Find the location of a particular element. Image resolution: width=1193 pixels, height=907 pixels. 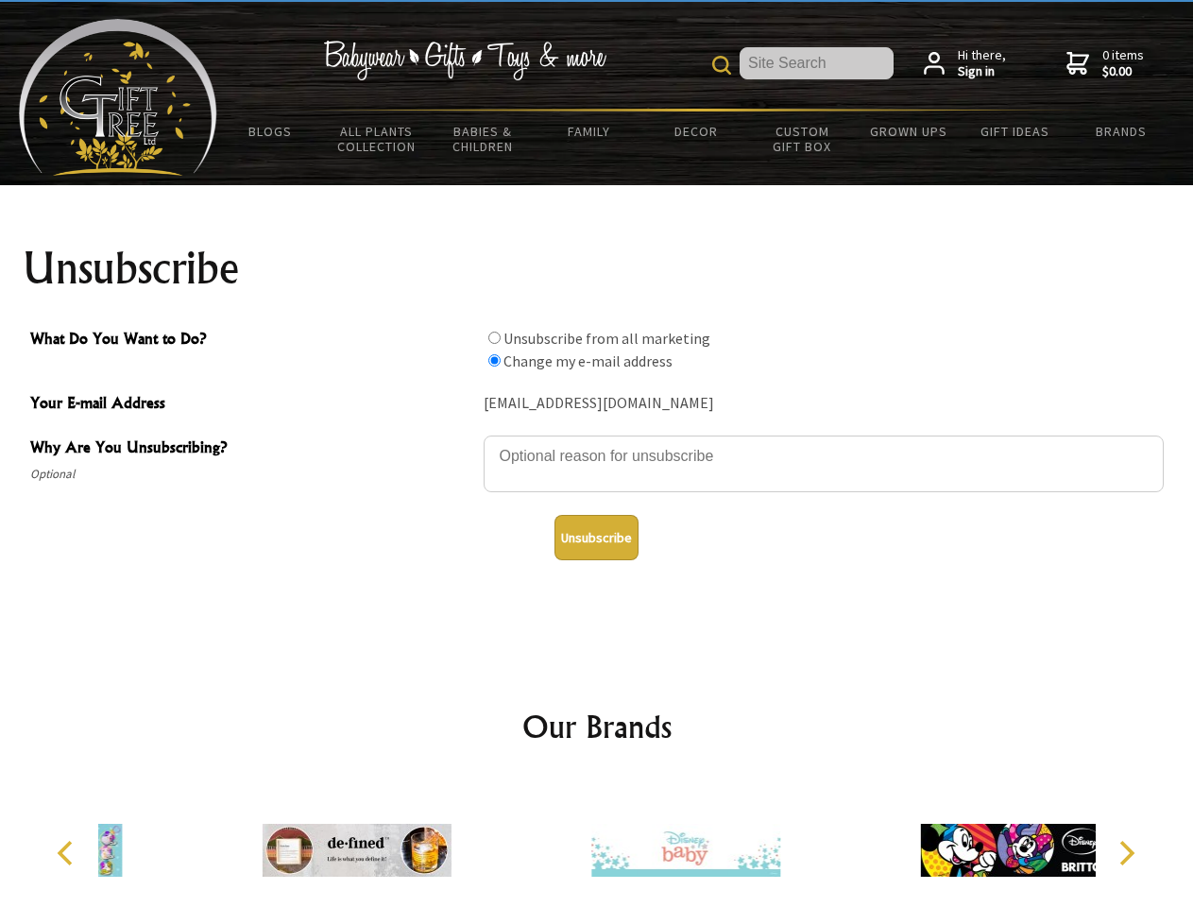

label: Unsubscribe from all marketing is located at coordinates (606, 338).